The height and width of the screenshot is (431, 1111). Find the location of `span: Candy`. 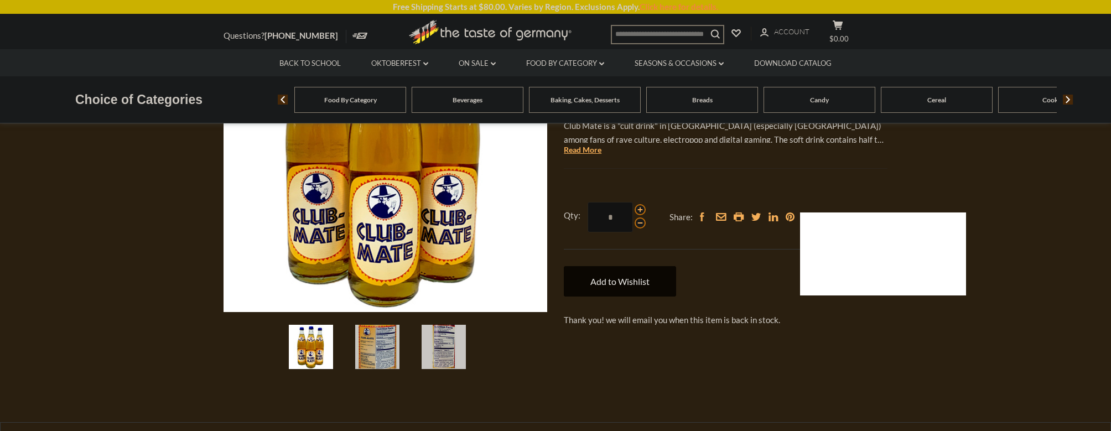

span: Candy is located at coordinates (819, 100).